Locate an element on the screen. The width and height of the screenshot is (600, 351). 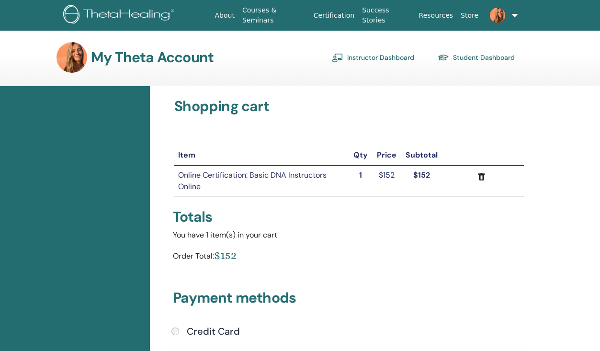
a: Courses & Seminars is located at coordinates (274, 15).